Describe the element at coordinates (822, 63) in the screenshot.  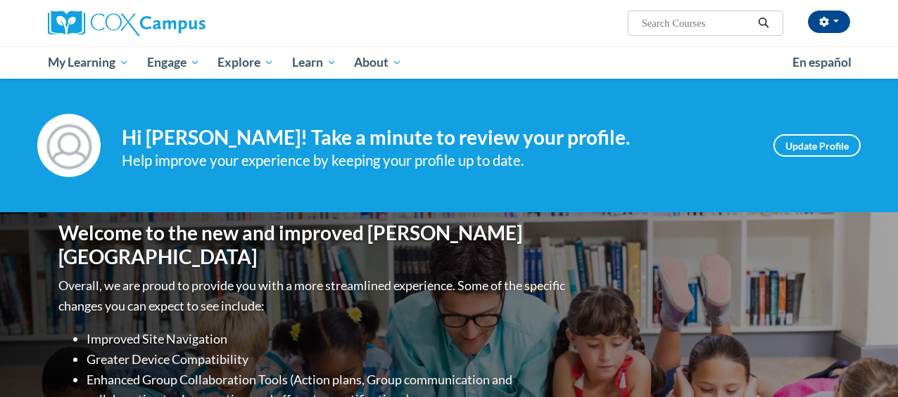
I see `a: En español` at that location.